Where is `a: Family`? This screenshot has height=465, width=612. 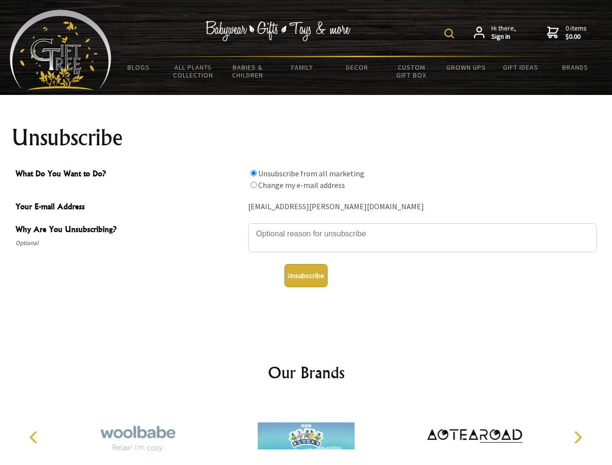
a: Family is located at coordinates (302, 67).